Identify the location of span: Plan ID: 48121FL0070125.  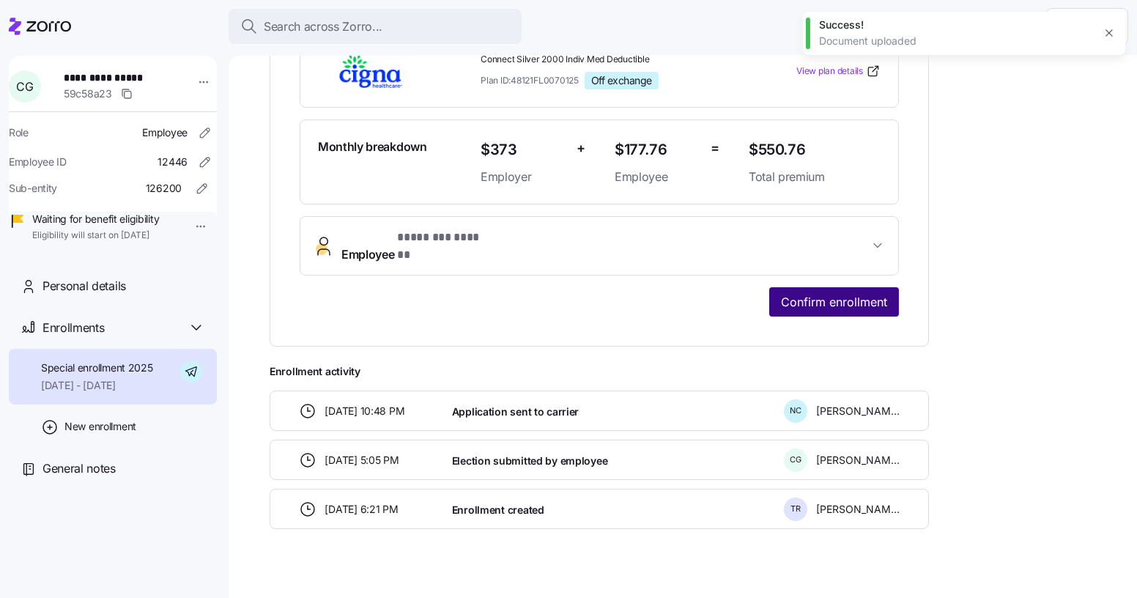
(529, 80).